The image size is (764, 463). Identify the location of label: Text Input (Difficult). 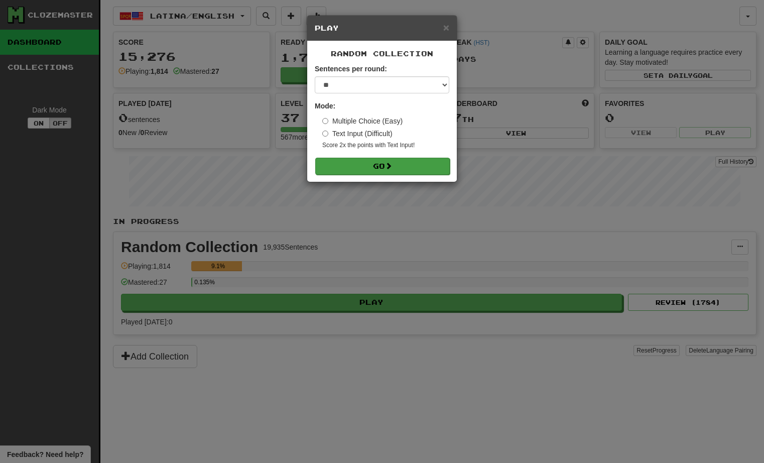
(358, 134).